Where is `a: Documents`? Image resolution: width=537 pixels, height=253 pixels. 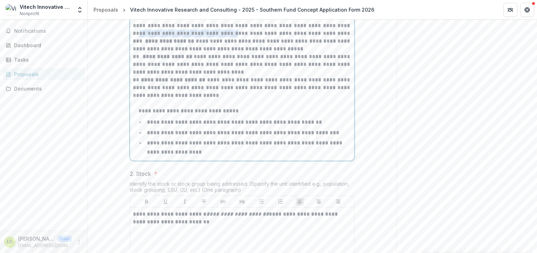 a: Documents is located at coordinates (44, 88).